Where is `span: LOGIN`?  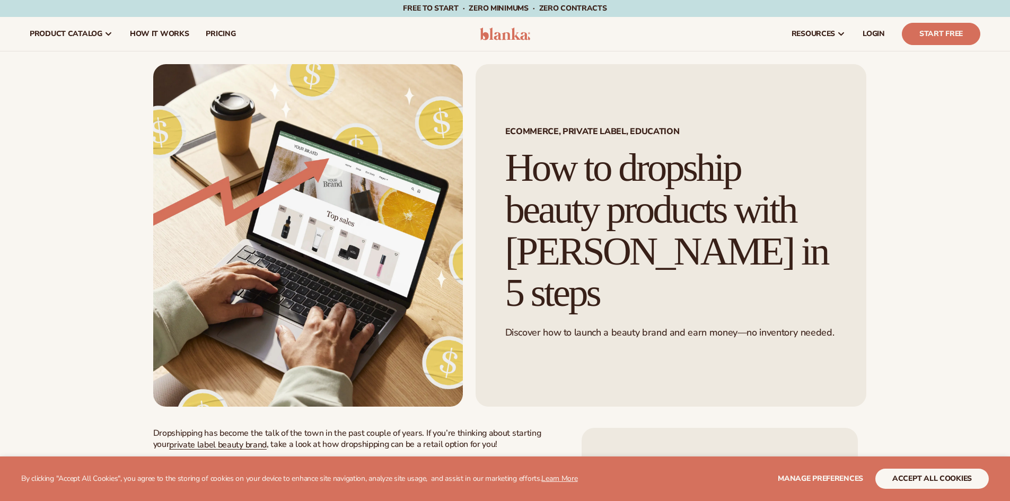 span: LOGIN is located at coordinates (873, 34).